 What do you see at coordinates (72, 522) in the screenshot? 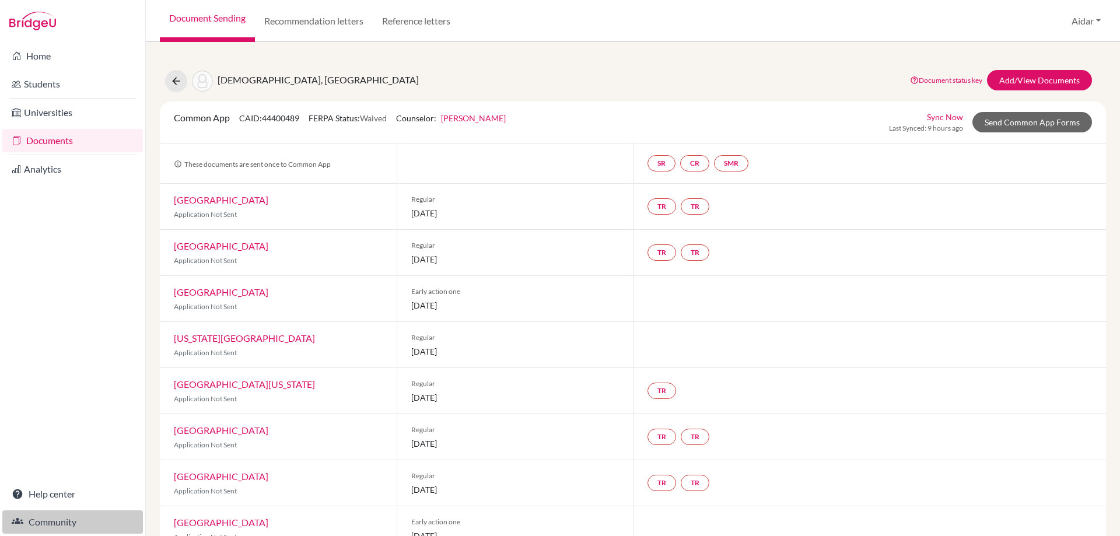
I see `a: Community` at bounding box center [72, 522].